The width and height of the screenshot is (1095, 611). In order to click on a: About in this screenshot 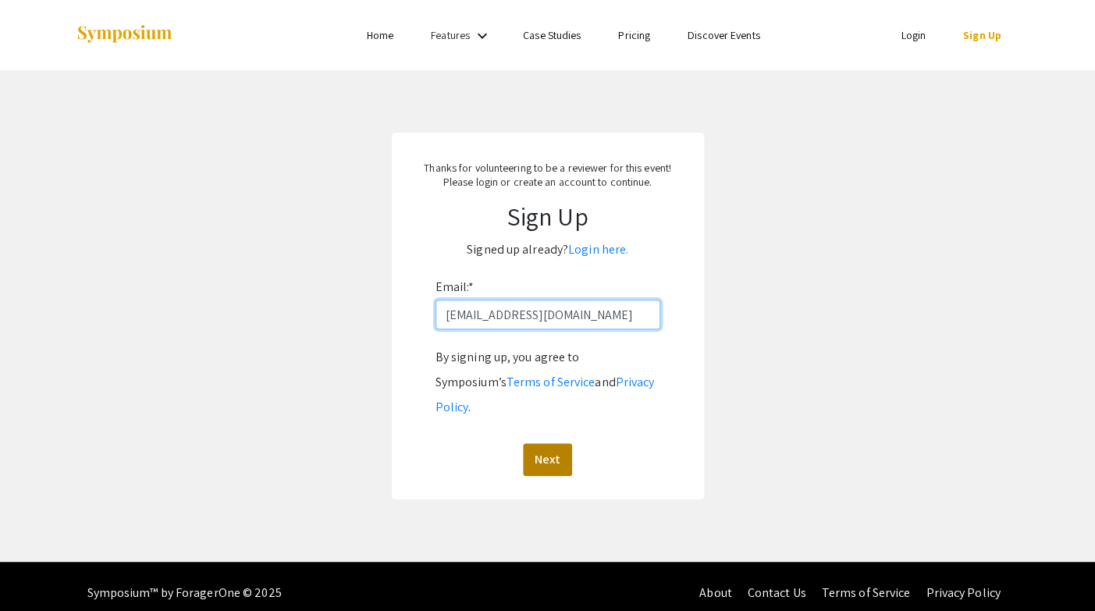, I will do `click(716, 592)`.